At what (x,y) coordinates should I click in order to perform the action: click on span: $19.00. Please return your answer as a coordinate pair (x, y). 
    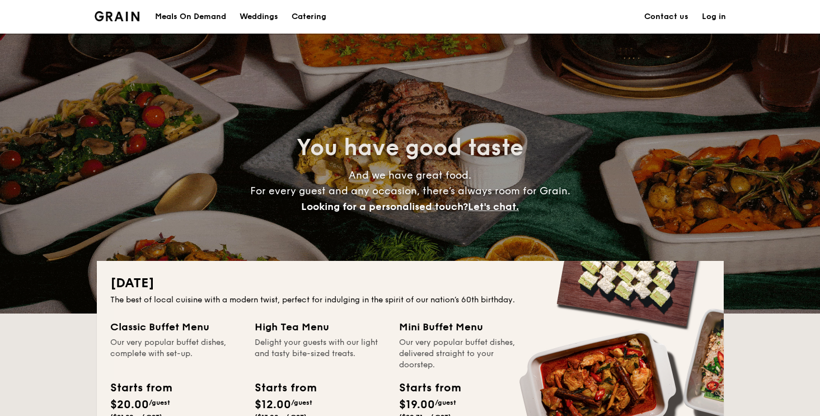
    Looking at the image, I should click on (417, 405).